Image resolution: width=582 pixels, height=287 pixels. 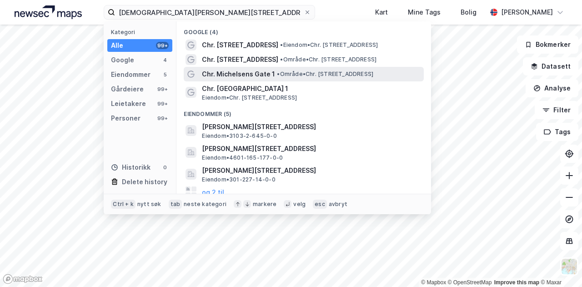 What do you see at coordinates (130, 75) in the screenshot?
I see `div: Eiendommer` at bounding box center [130, 75].